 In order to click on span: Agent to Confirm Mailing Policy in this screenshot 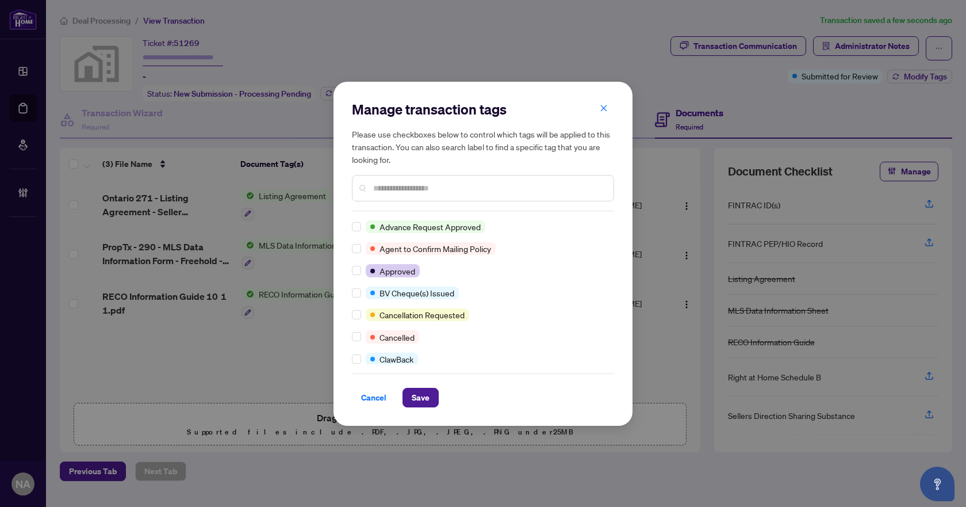, I will do `click(435, 248)`.